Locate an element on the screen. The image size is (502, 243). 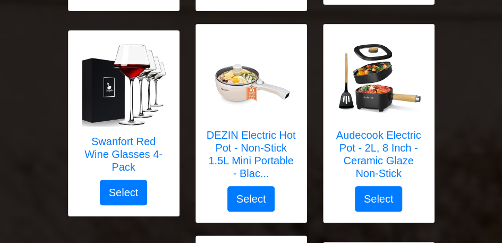
h5: DEZIN Electric Hot Pot - Non-Stick 1.5L Mini Portable - Blac... is located at coordinates (251, 154).